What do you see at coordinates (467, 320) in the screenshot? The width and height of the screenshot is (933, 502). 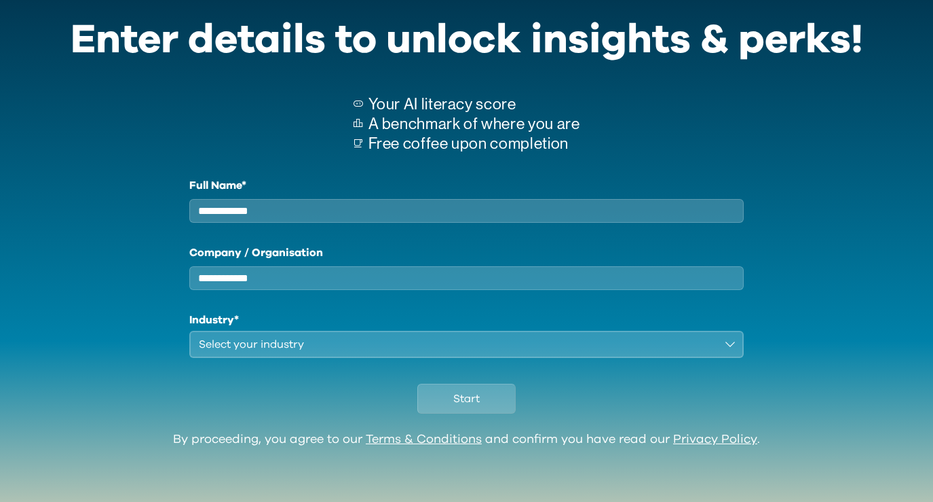 I see `h1: Industry*` at bounding box center [467, 320].